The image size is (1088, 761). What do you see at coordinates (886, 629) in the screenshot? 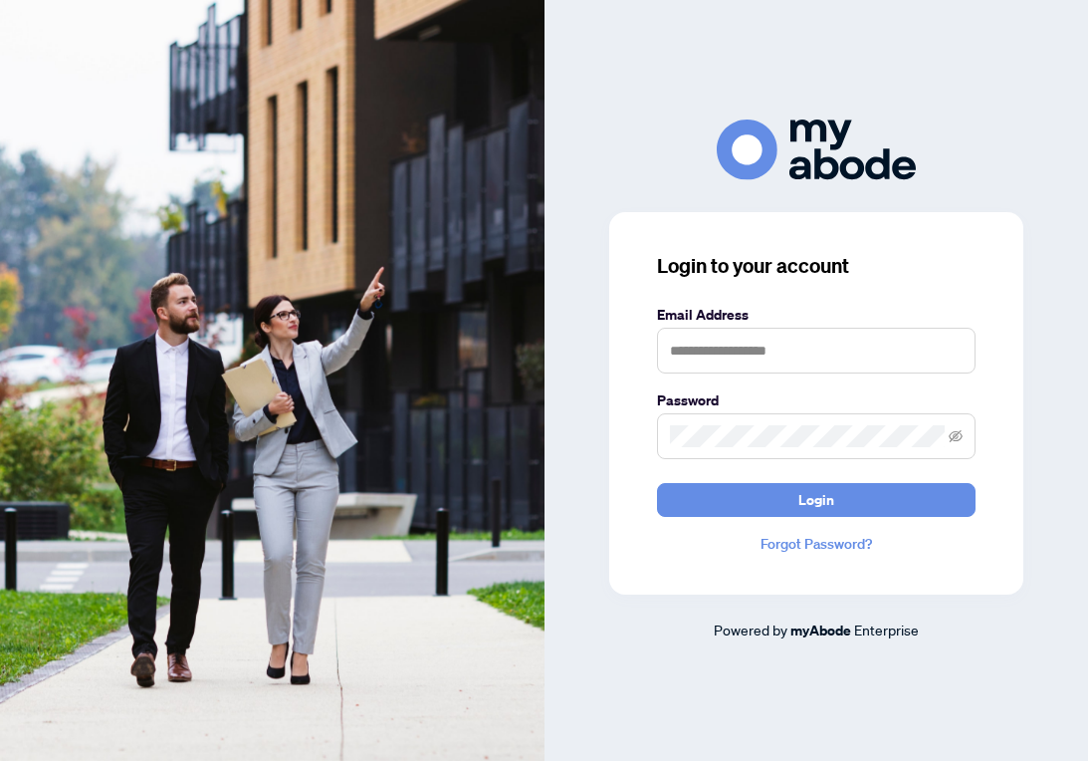
I see `span: Enterprise` at bounding box center [886, 629].